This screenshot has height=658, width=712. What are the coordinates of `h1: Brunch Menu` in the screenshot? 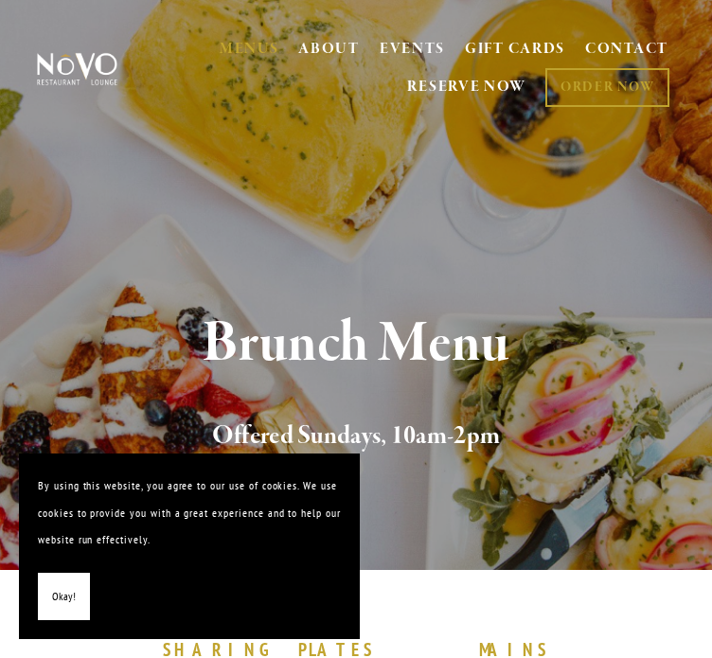 It's located at (356, 344).